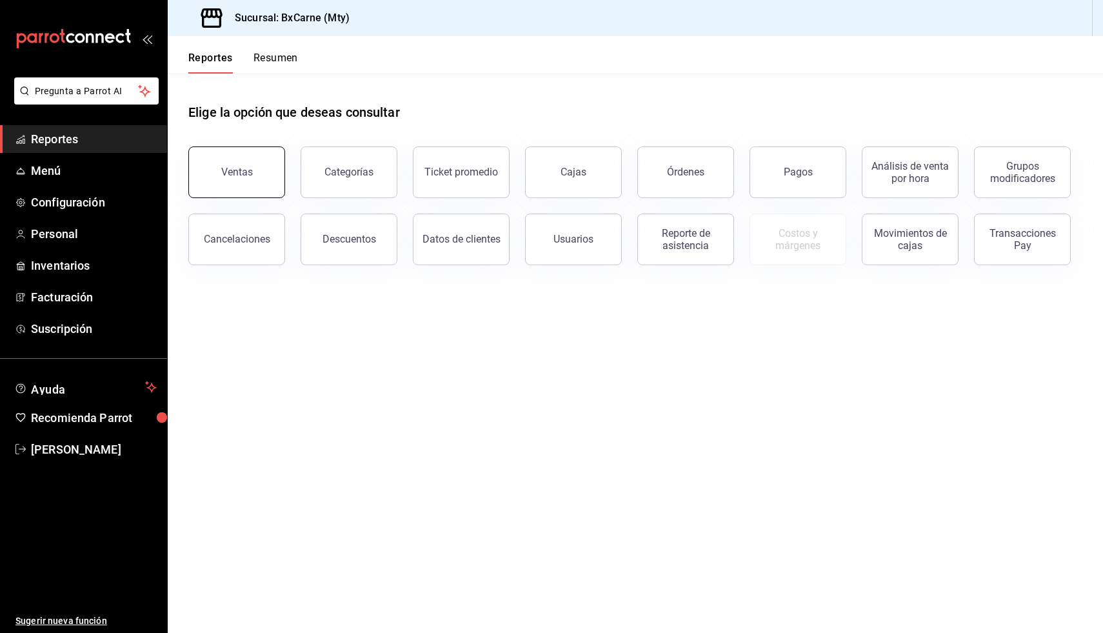 This screenshot has height=633, width=1103. What do you see at coordinates (210, 63) in the screenshot?
I see `button: Reportes` at bounding box center [210, 63].